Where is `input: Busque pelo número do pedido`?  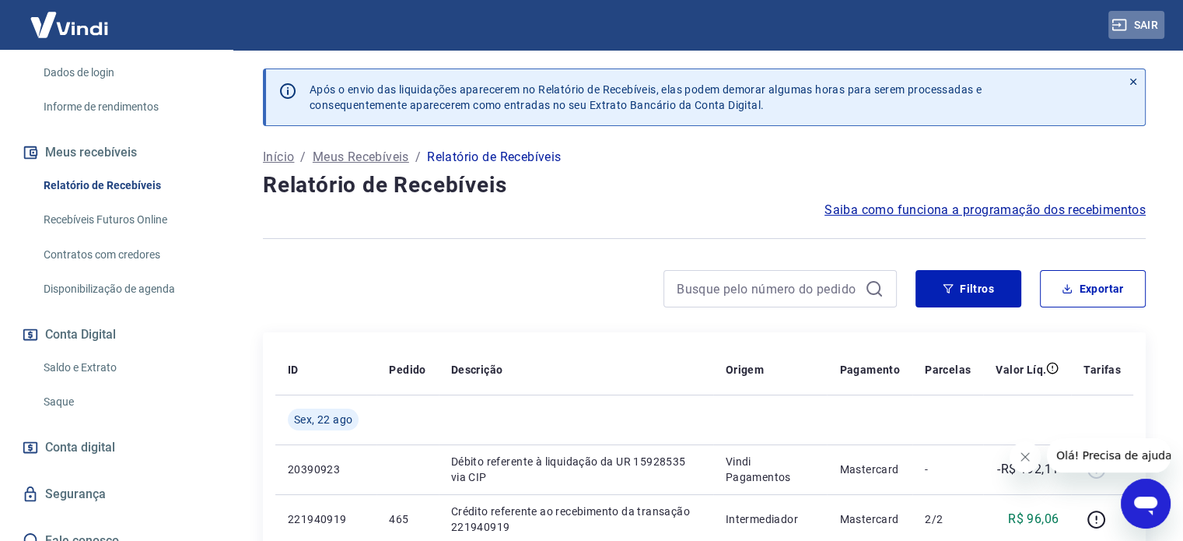 input: Busque pelo número do pedido is located at coordinates (768, 289).